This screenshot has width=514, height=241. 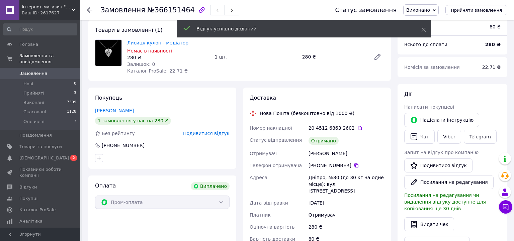 I want to click on span: Всього до сплати, so click(x=426, y=45).